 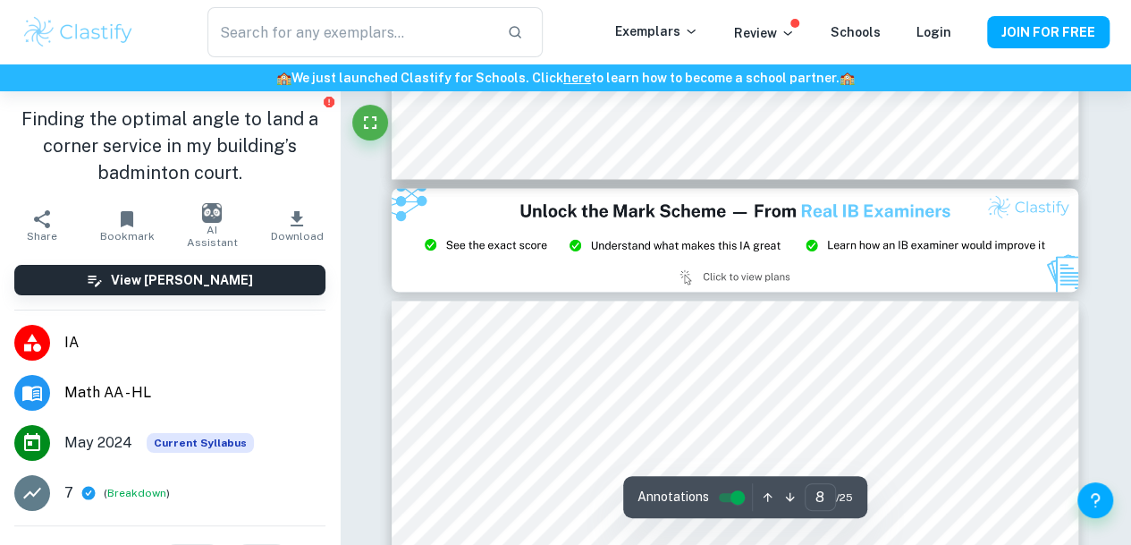 I want to click on a: Schools, so click(x=856, y=32).